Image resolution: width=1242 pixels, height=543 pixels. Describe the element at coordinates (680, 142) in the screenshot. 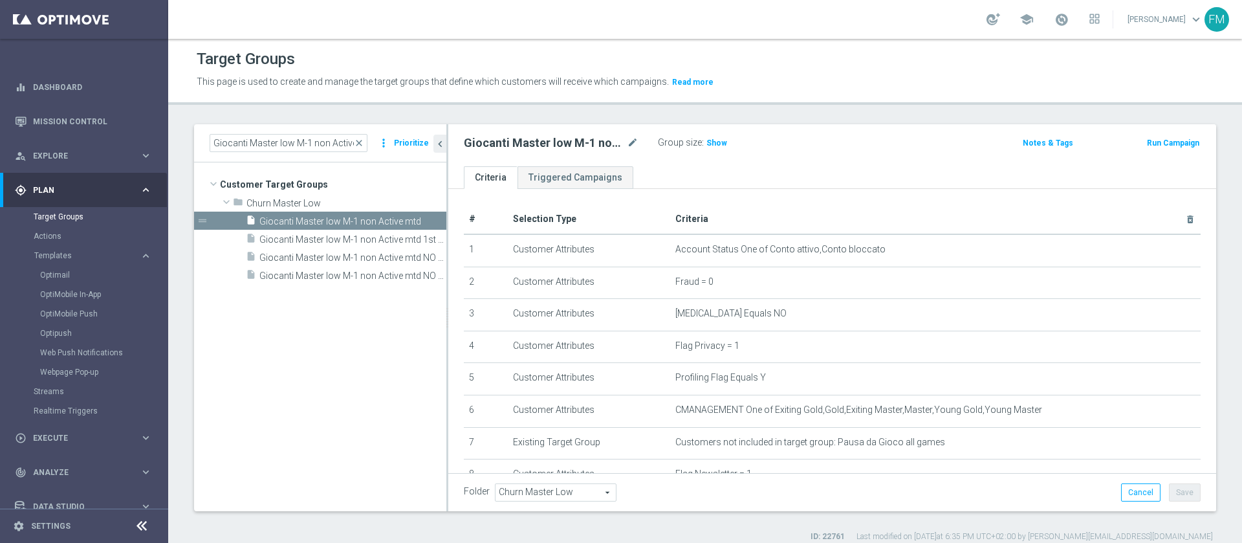

I see `label: Group size` at that location.